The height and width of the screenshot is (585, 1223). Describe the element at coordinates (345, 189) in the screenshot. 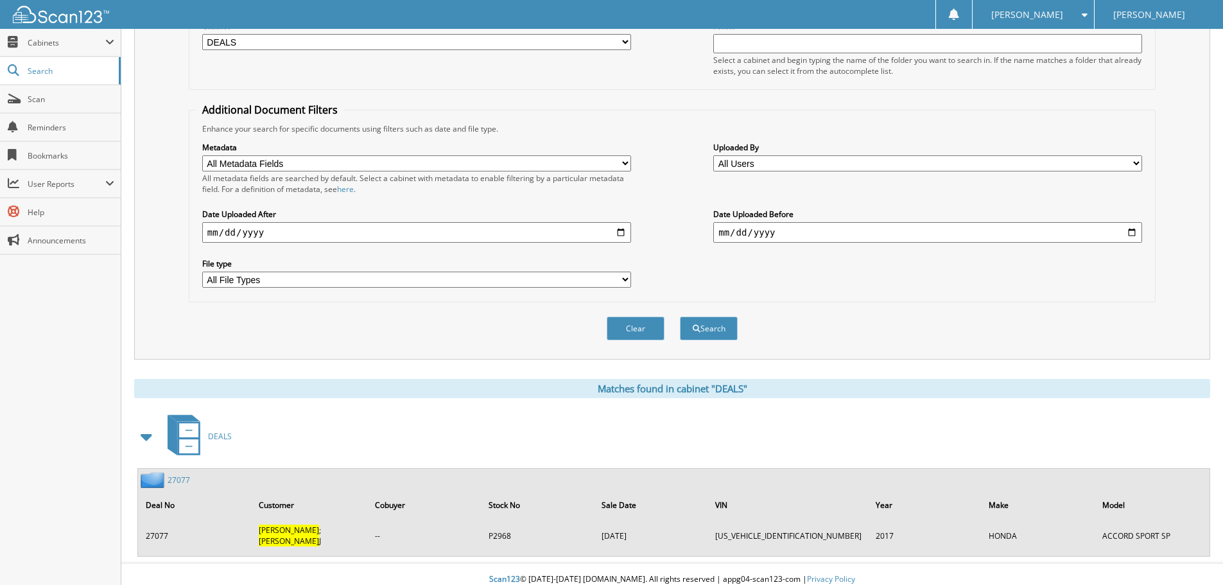

I see `a: here` at that location.